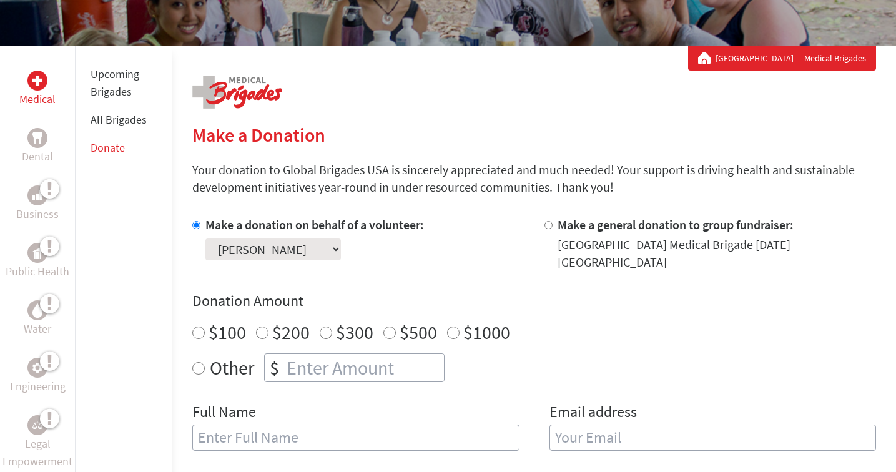 This screenshot has width=896, height=472. Describe the element at coordinates (534, 135) in the screenshot. I see `h2: Make a Donation` at that location.